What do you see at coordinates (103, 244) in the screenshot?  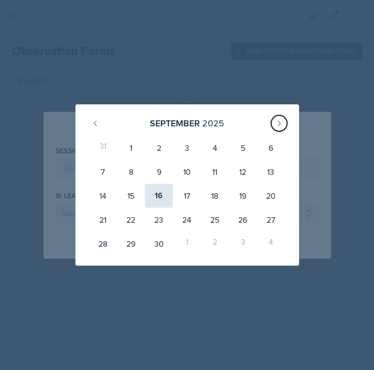 I see `div: 28` at bounding box center [103, 244].